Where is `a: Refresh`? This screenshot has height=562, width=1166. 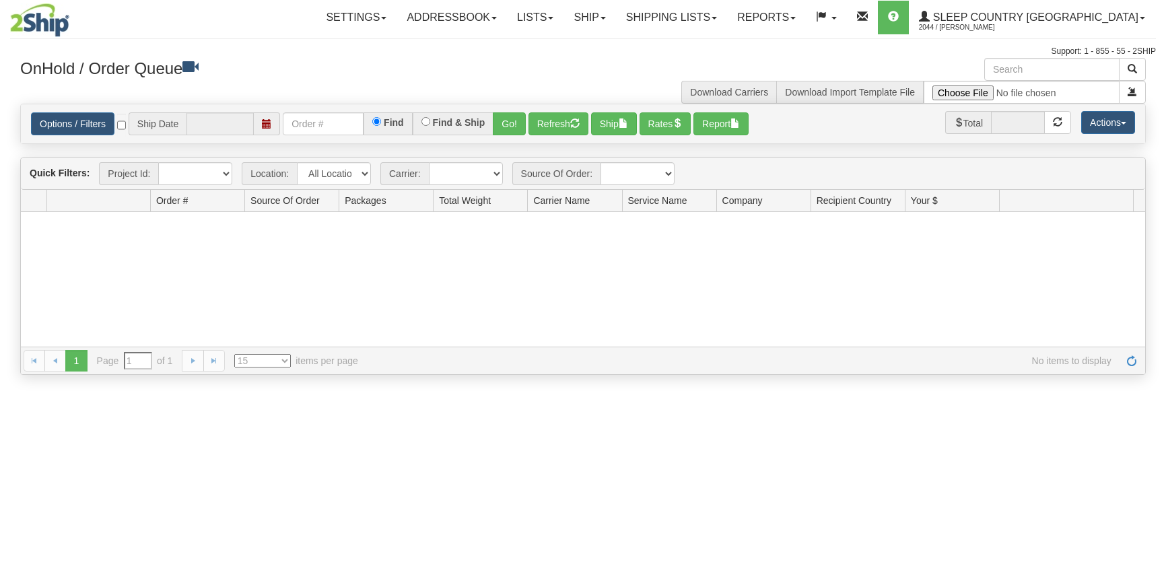
a: Refresh is located at coordinates (1132, 361).